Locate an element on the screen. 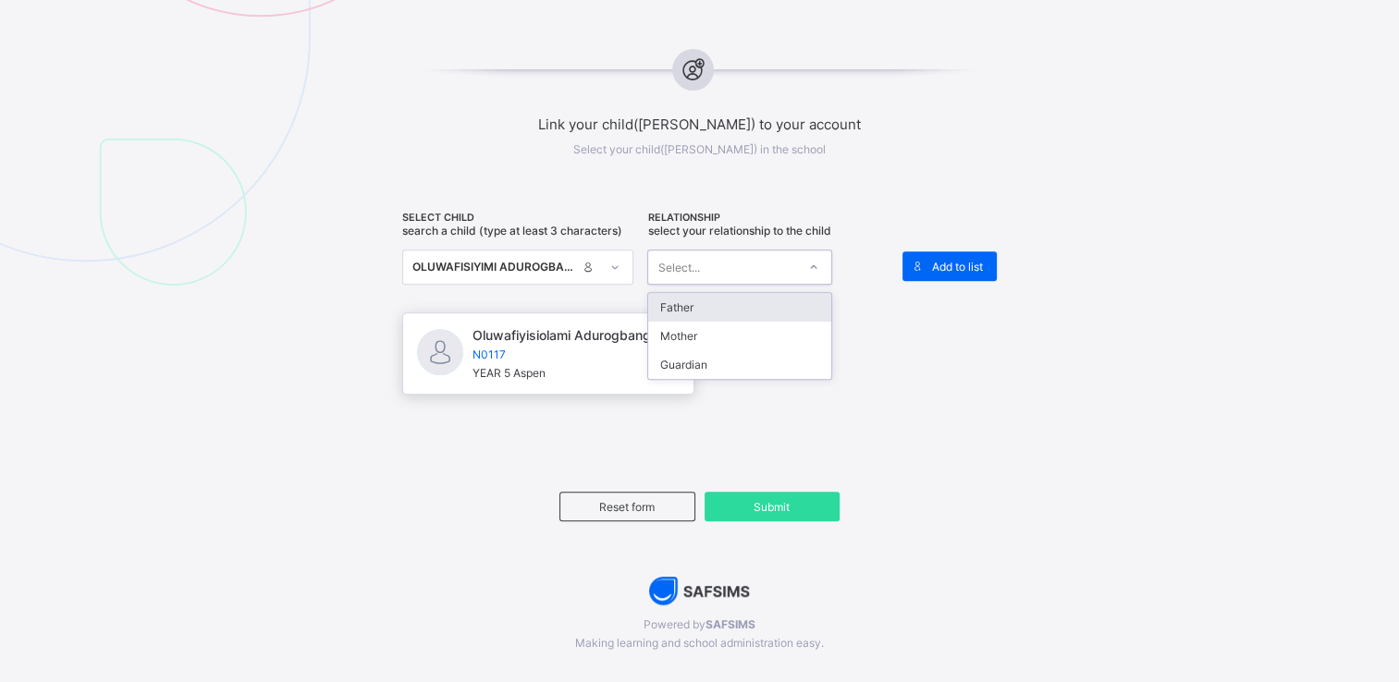  span: Search a child (type at least 3 characters) is located at coordinates (512, 230).